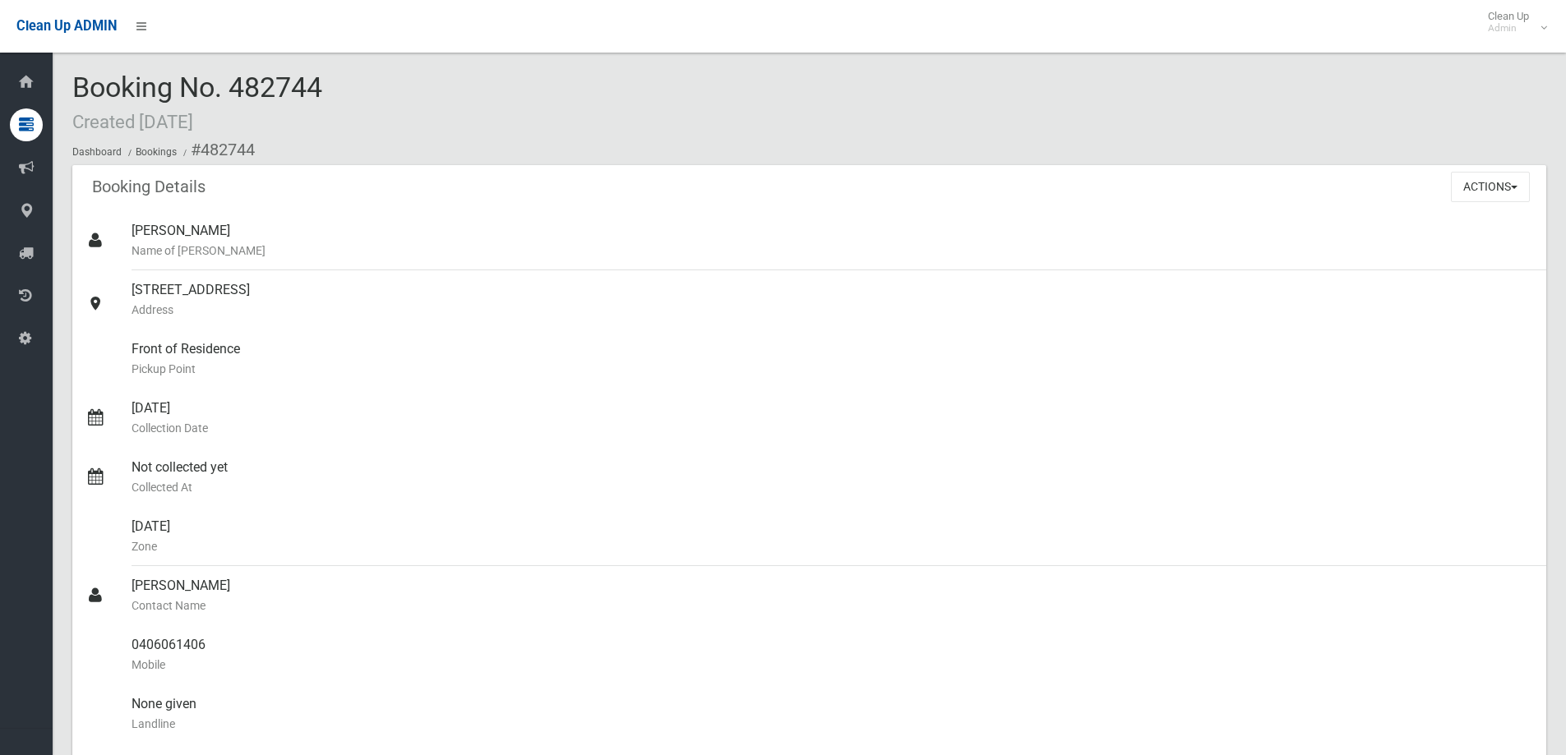  I want to click on div: 0406061406, so click(832, 655).